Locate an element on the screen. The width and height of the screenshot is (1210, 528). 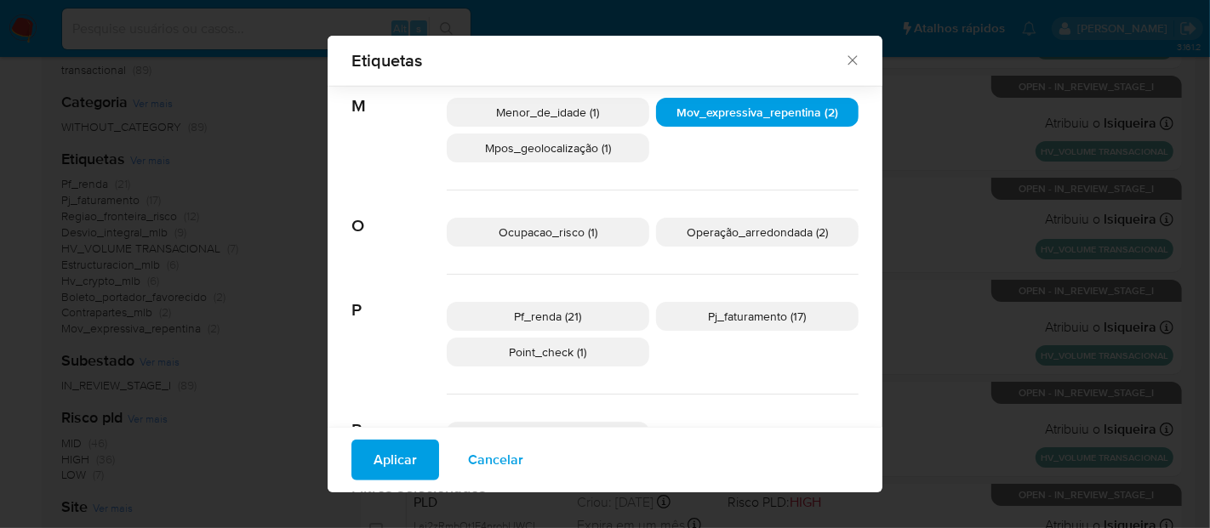
div: Point_check (1) is located at coordinates (548, 352).